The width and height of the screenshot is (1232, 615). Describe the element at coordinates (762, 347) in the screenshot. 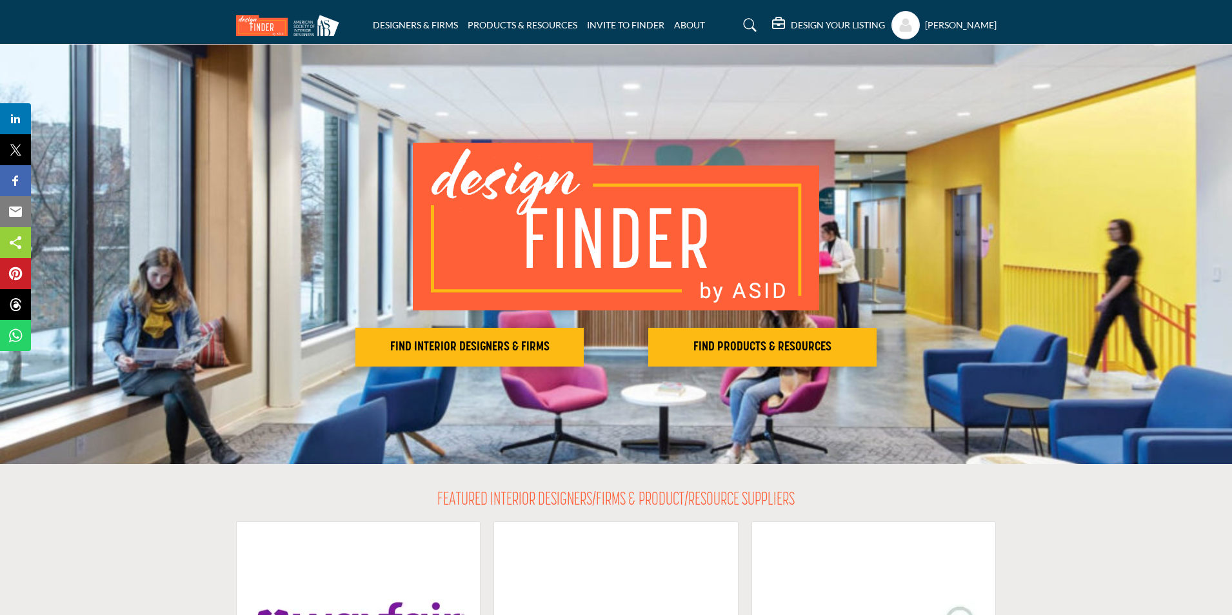

I see `button: FIND PRODUCTS & RESOURCES` at that location.